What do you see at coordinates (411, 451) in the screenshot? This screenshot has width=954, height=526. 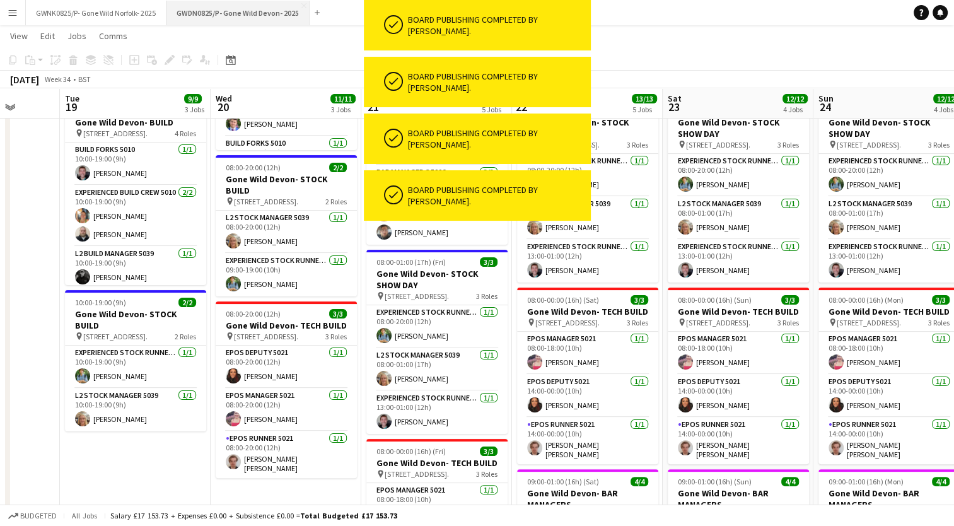 I see `span: 08:00-00:00 (16h) (Fri)` at bounding box center [411, 451].